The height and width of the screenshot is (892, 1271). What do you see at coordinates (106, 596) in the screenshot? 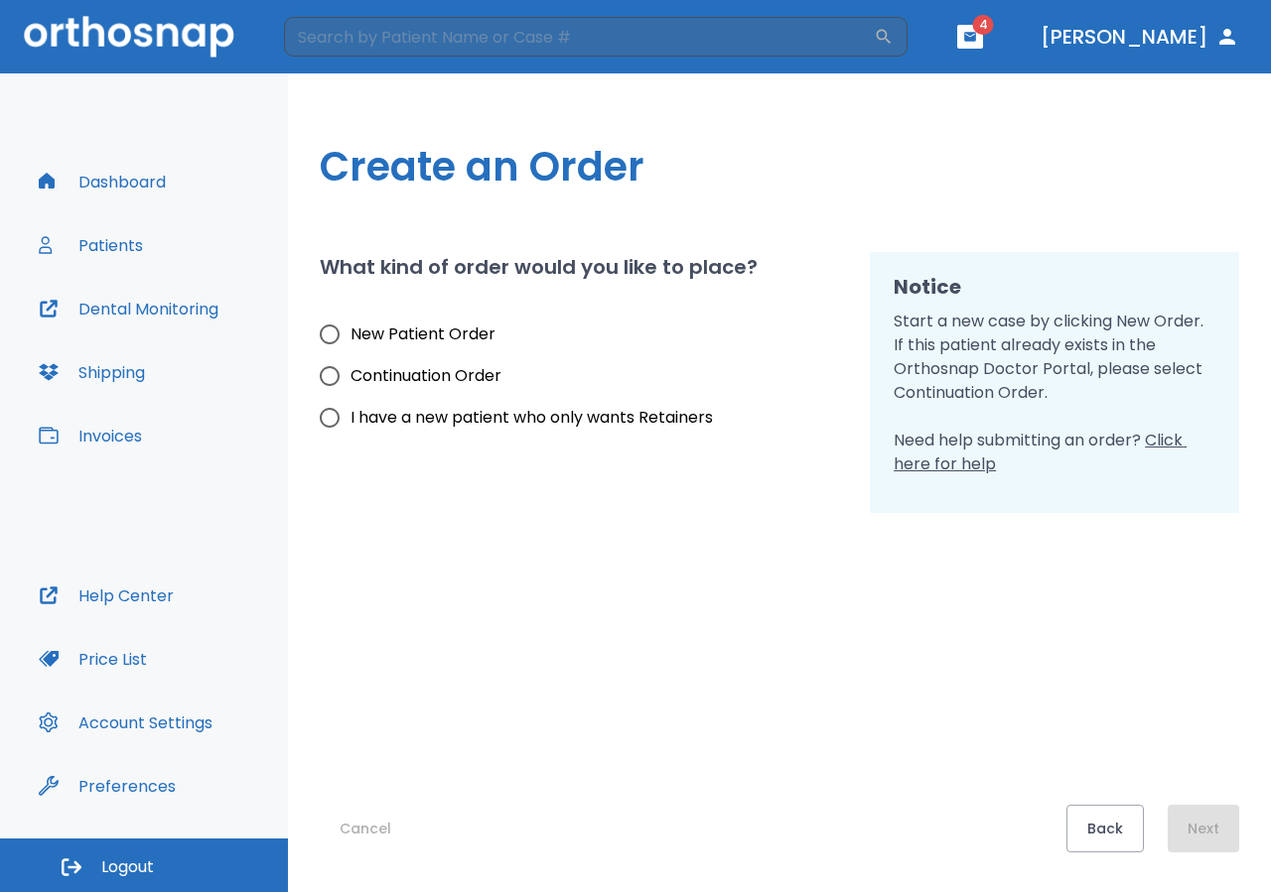
I see `a: Help Center` at bounding box center [106, 596].